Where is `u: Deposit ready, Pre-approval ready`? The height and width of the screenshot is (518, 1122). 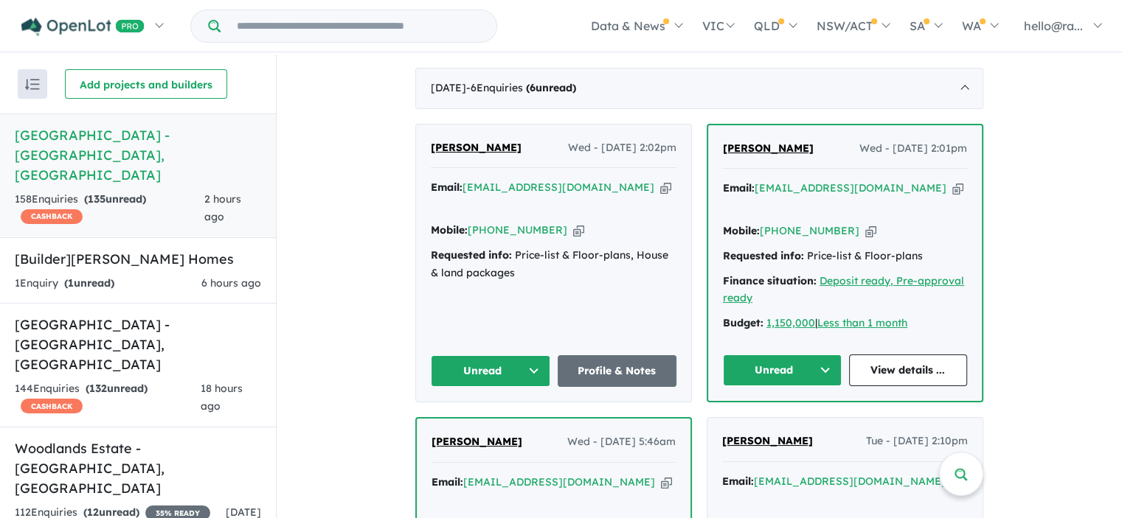
u: Deposit ready, Pre-approval ready is located at coordinates (843, 290).